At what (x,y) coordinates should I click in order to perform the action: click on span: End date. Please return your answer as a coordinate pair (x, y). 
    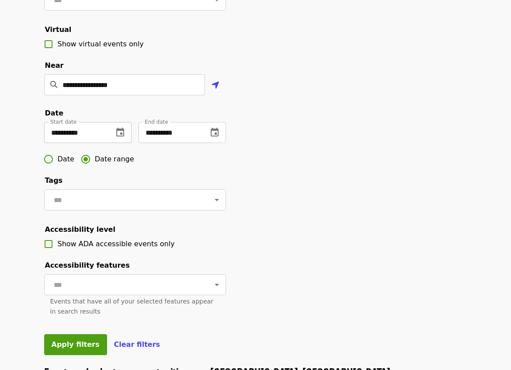
    Looking at the image, I should click on (157, 122).